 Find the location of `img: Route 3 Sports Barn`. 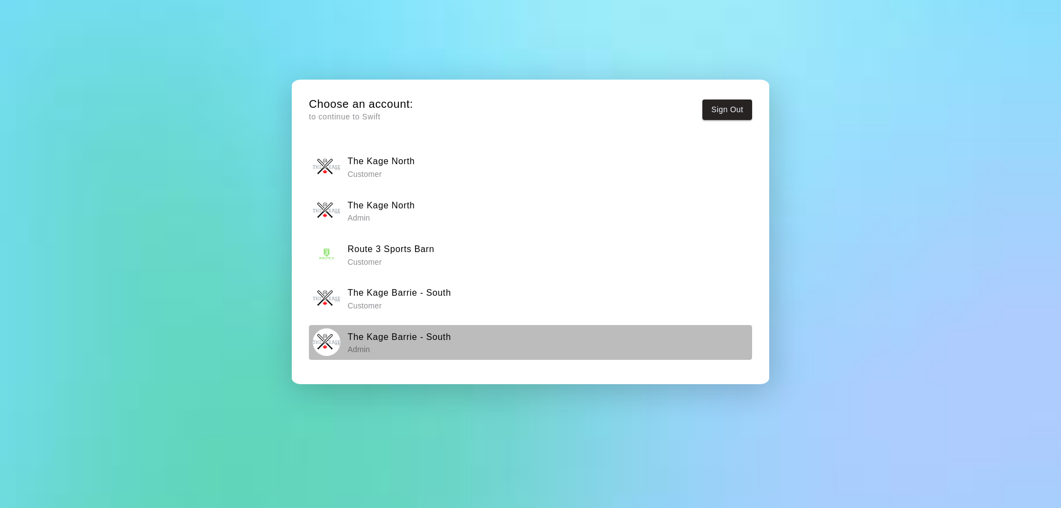

img: Route 3 Sports Barn is located at coordinates (327, 255).